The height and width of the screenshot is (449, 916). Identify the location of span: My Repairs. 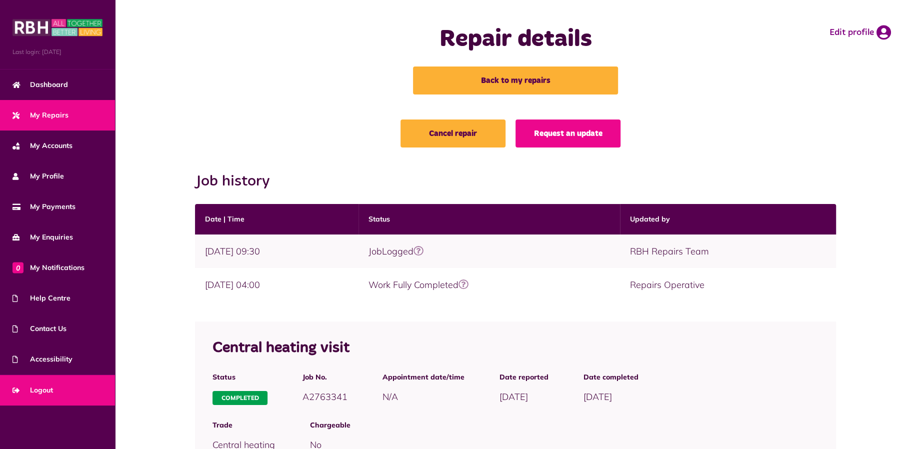
(40, 115).